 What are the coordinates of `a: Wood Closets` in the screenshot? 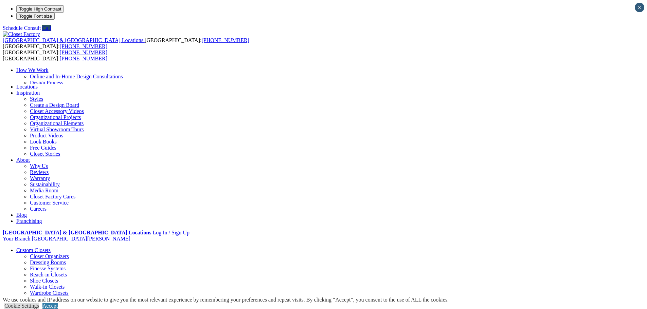 It's located at (45, 299).